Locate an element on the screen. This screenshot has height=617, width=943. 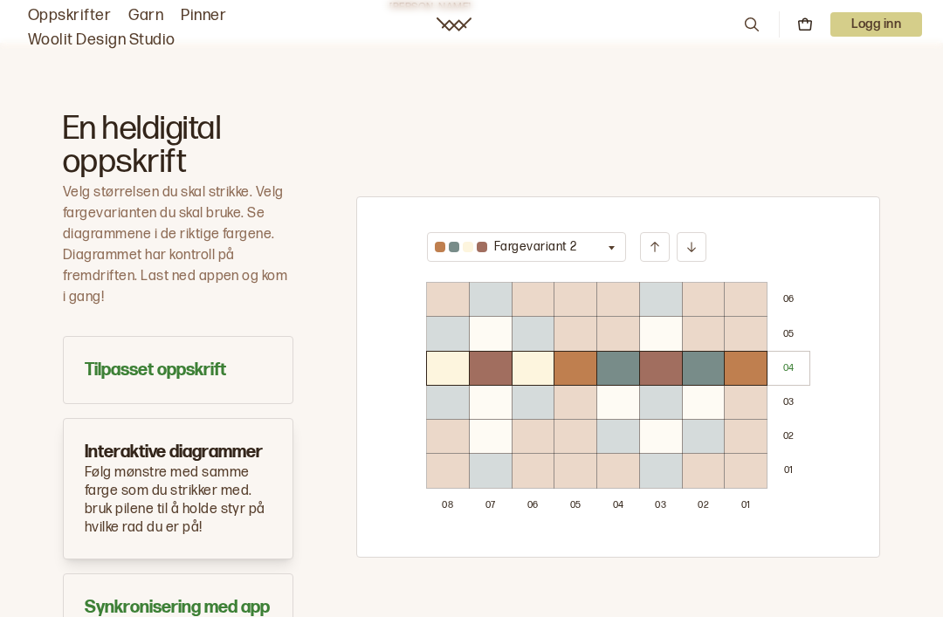
a: Woolit Design Studio is located at coordinates (101, 40).